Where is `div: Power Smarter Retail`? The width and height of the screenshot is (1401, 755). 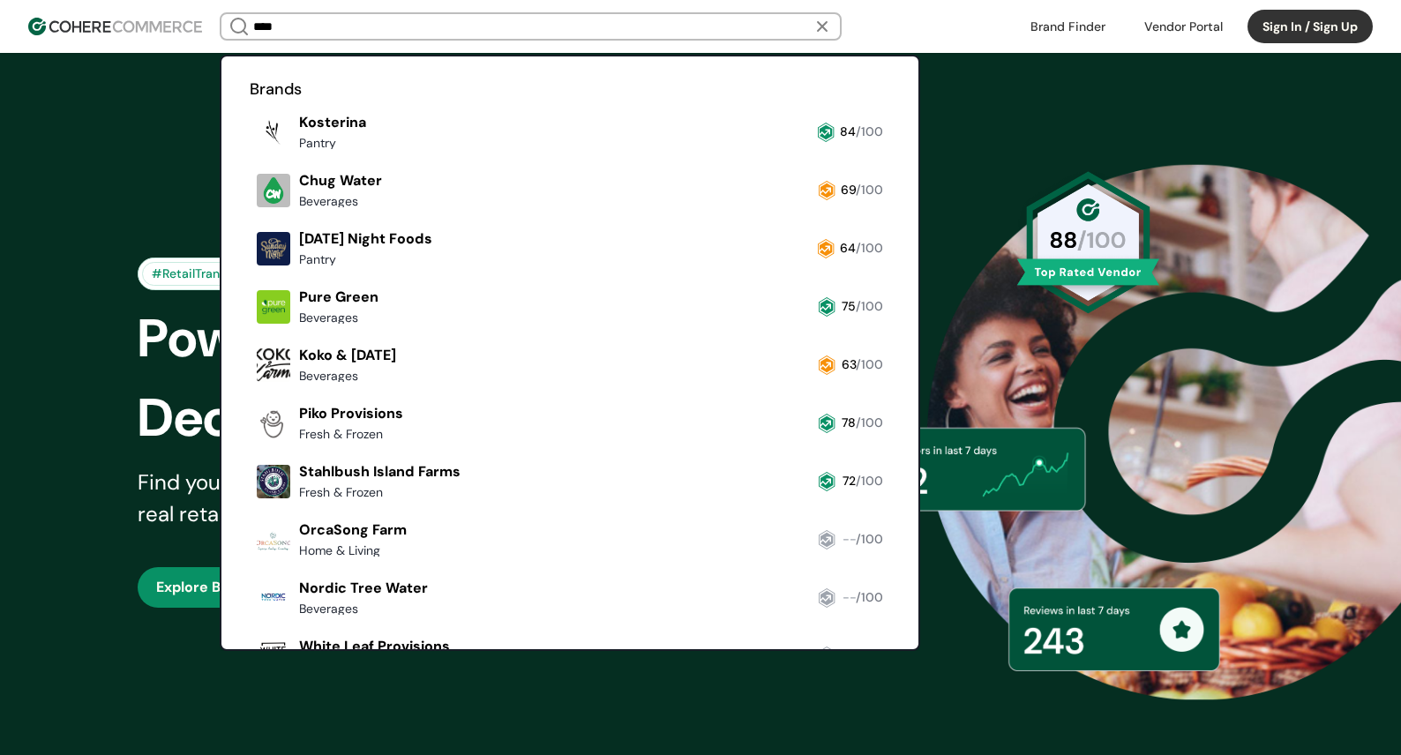 div: Power Smarter Retail is located at coordinates (434, 339).